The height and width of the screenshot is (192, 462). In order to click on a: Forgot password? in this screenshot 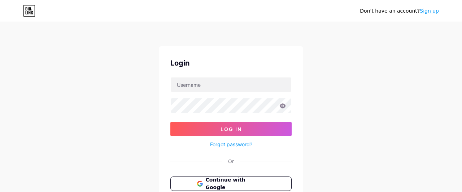, I will do `click(231, 144)`.